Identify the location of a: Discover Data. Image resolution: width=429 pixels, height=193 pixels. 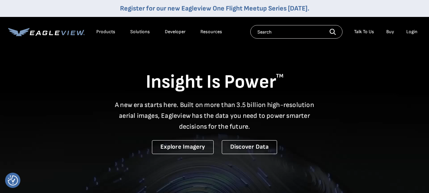
(249, 147).